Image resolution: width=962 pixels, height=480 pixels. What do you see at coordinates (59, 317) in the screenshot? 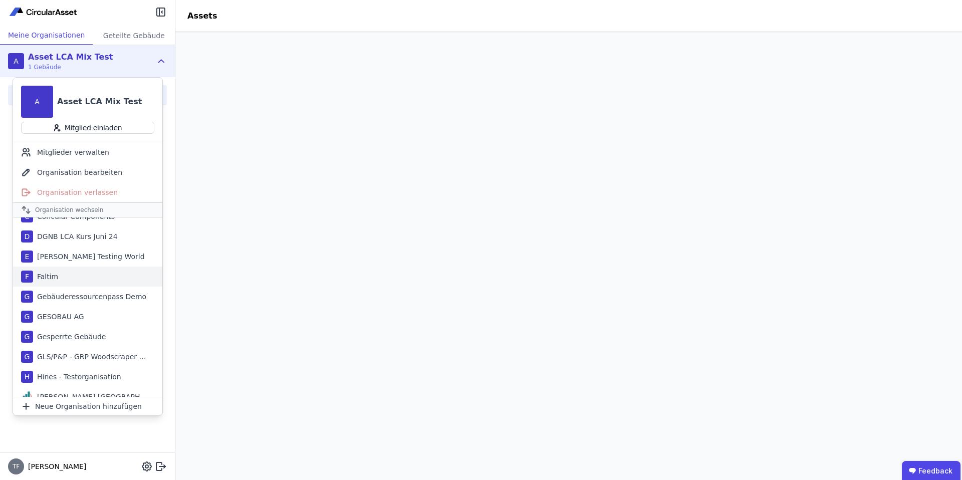
I see `div: GESOBAU AG` at bounding box center [59, 317].